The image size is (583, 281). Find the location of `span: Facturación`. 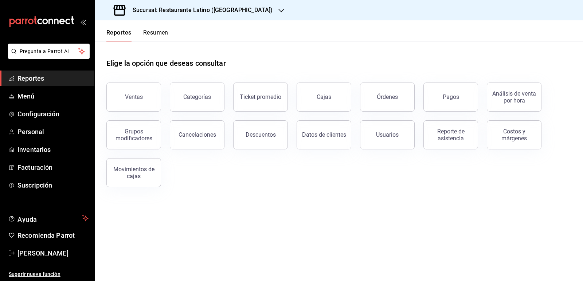

span: Facturación is located at coordinates (53, 168).